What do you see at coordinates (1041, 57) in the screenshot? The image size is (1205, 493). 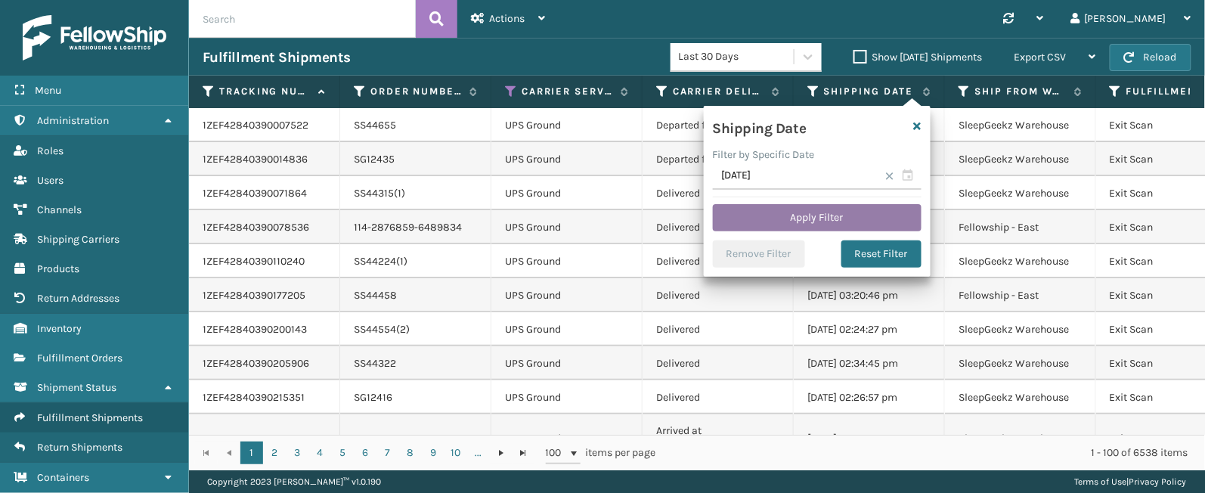 I see `span: Export CSV` at bounding box center [1041, 57].